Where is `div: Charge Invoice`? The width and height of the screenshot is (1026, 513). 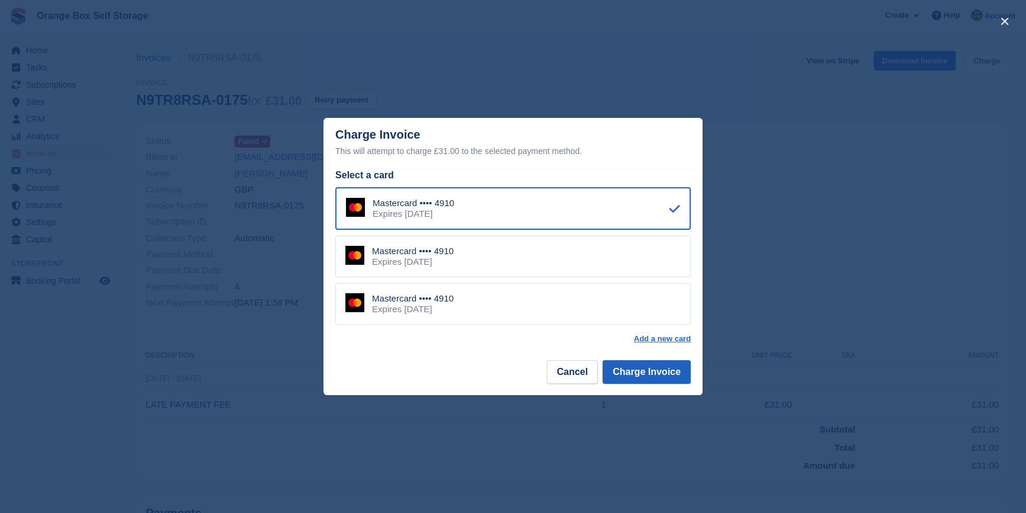
div: Charge Invoice is located at coordinates (513, 143).